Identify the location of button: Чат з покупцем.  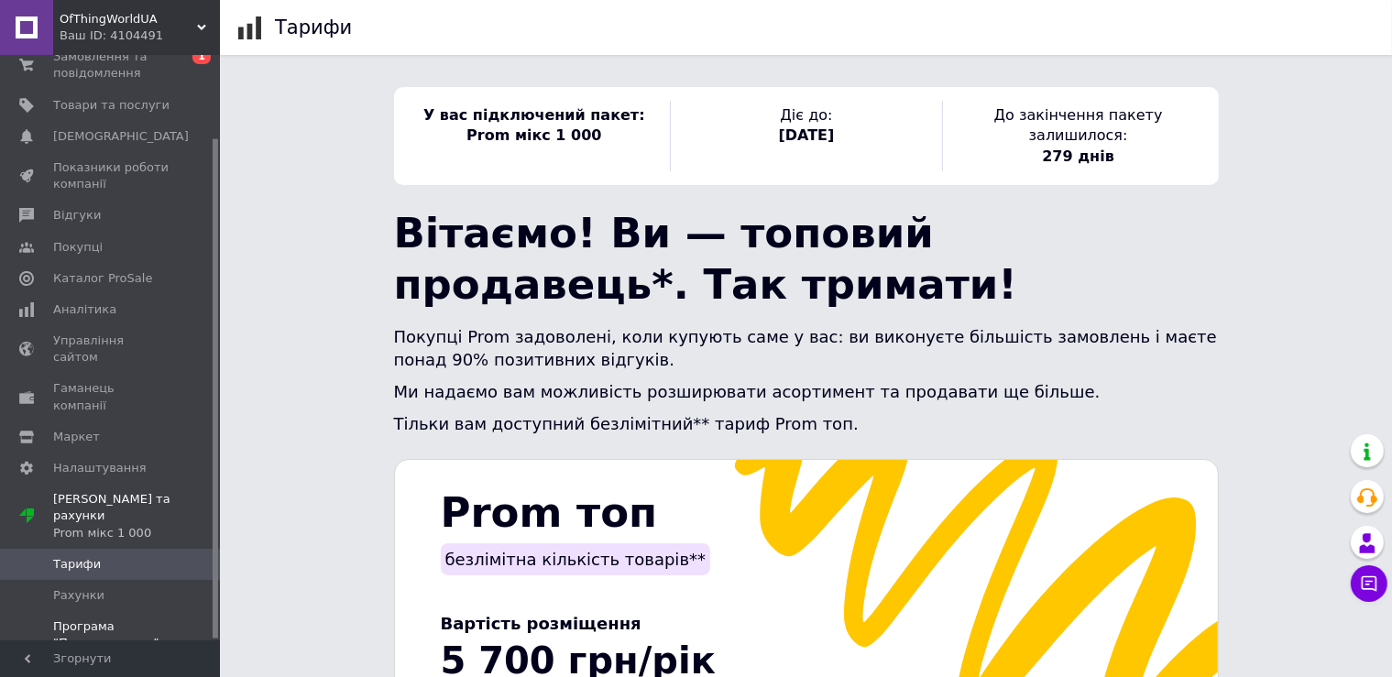
(1369, 584).